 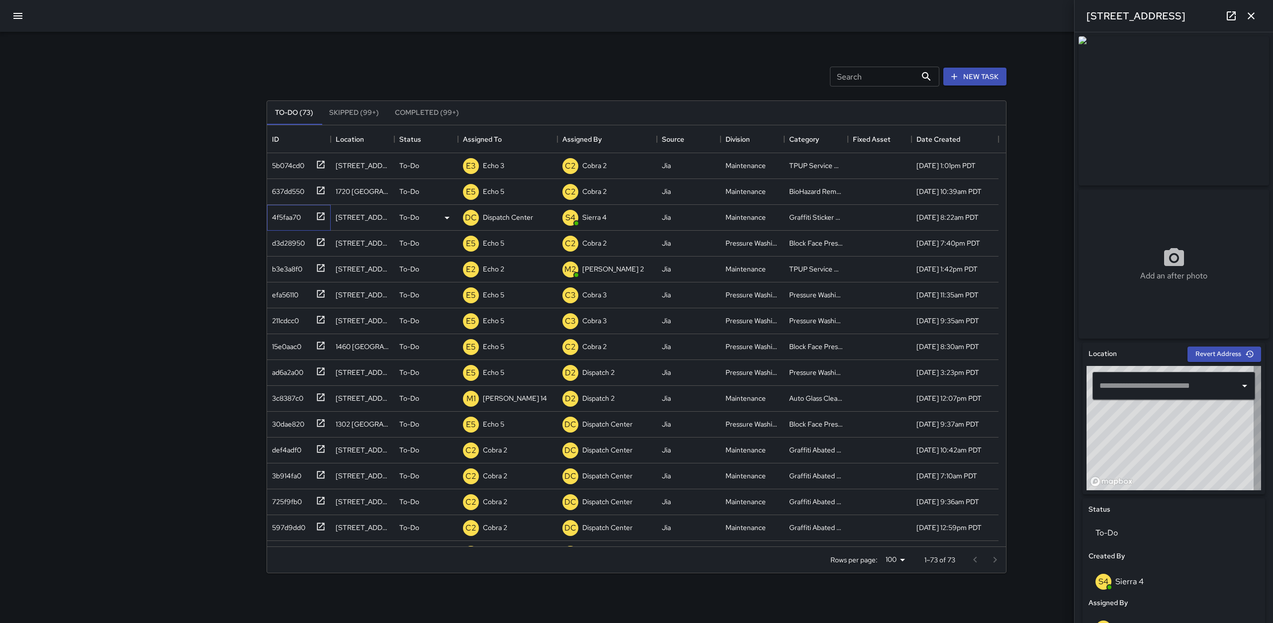 What do you see at coordinates (948, 372) in the screenshot?
I see `div: 8/22/2025, 3:23pm PDT` at bounding box center [948, 372].